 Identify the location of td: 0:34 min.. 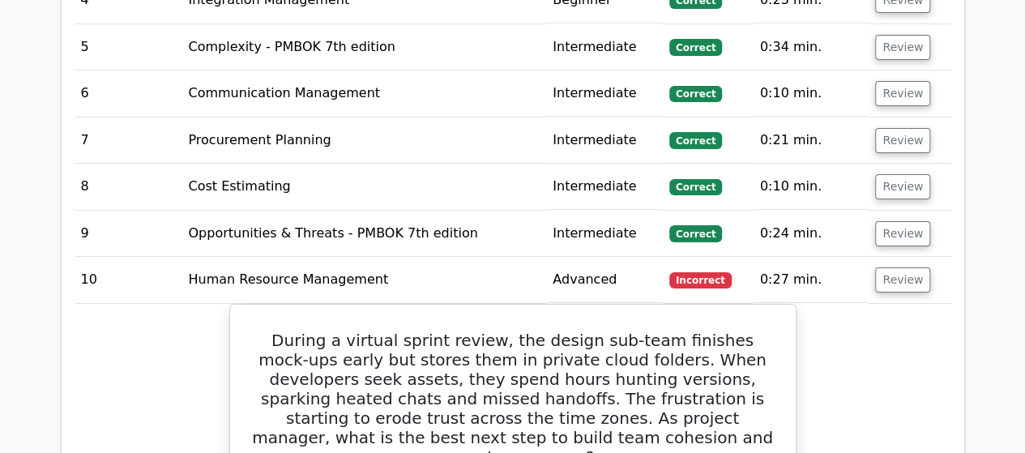
(811, 47).